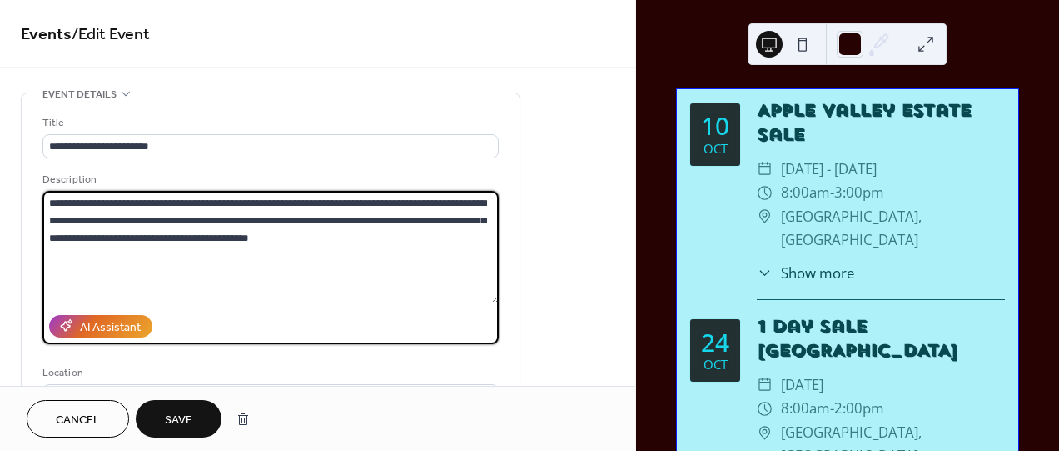  What do you see at coordinates (818, 272) in the screenshot?
I see `span: Show more` at bounding box center [818, 272].